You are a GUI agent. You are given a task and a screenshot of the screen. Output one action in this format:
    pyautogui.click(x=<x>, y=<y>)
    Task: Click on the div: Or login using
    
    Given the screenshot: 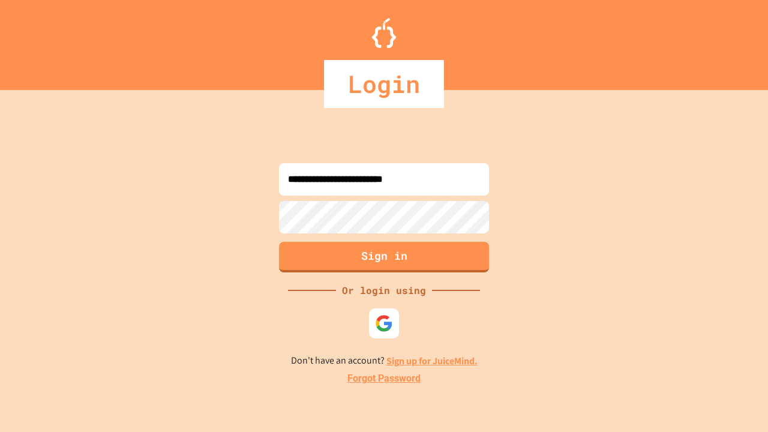 What is the action you would take?
    pyautogui.click(x=384, y=290)
    